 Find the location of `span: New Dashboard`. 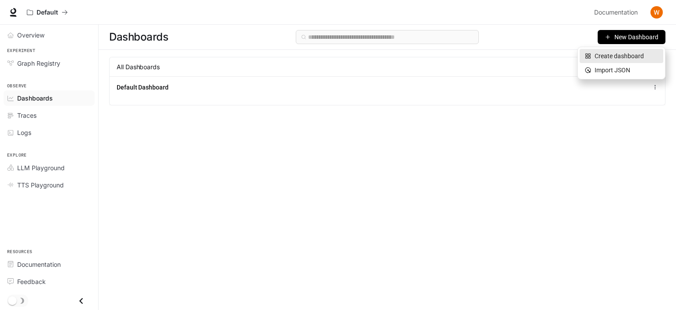

span: New Dashboard is located at coordinates (637, 37).